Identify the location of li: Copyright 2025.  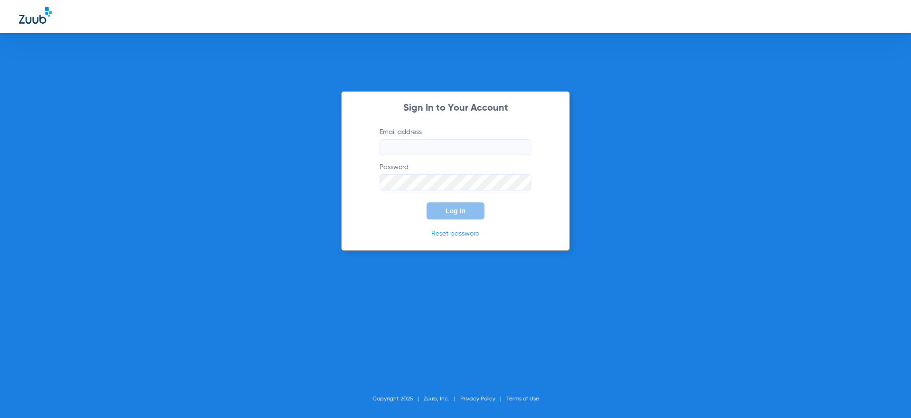
(398, 399).